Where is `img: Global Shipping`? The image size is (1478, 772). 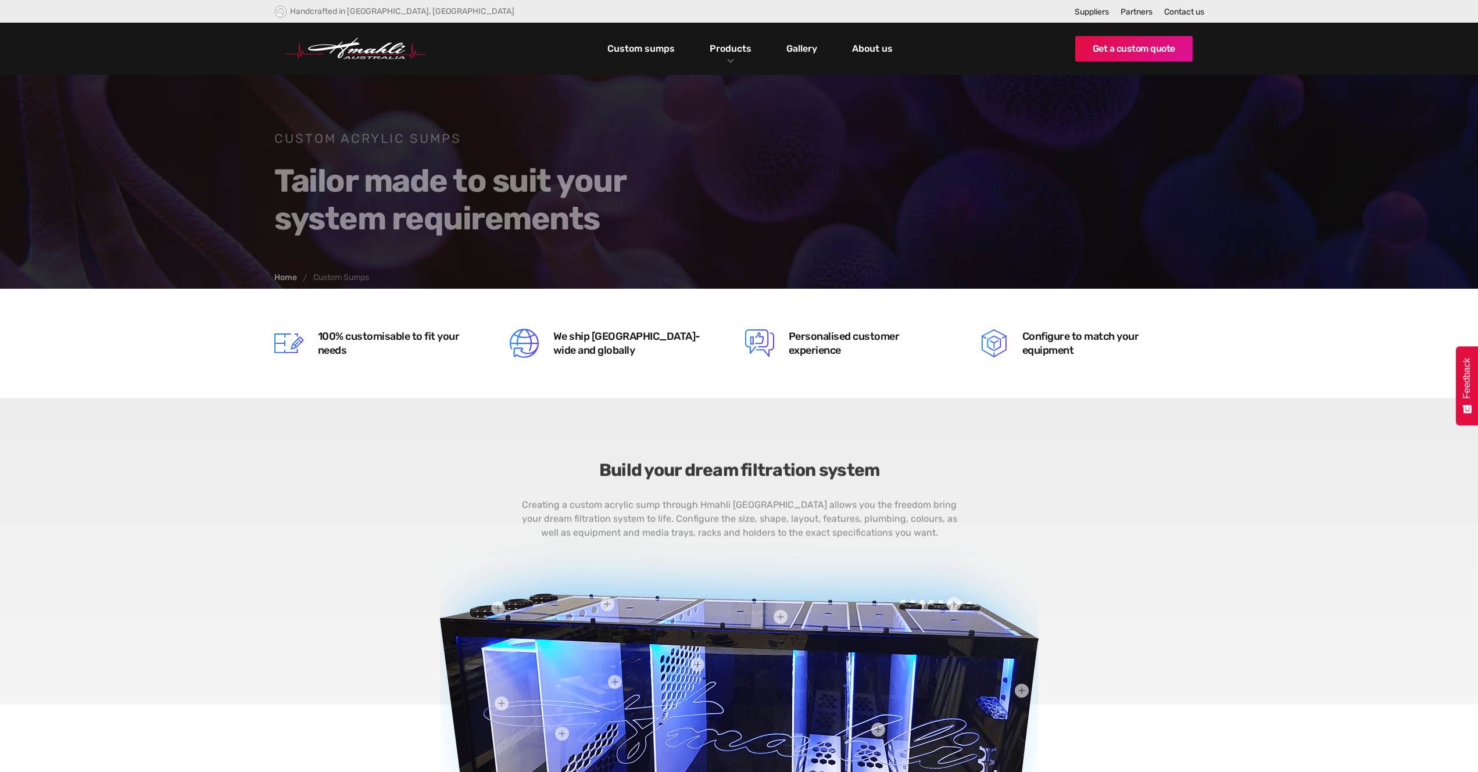
img: Global Shipping is located at coordinates (524, 343).